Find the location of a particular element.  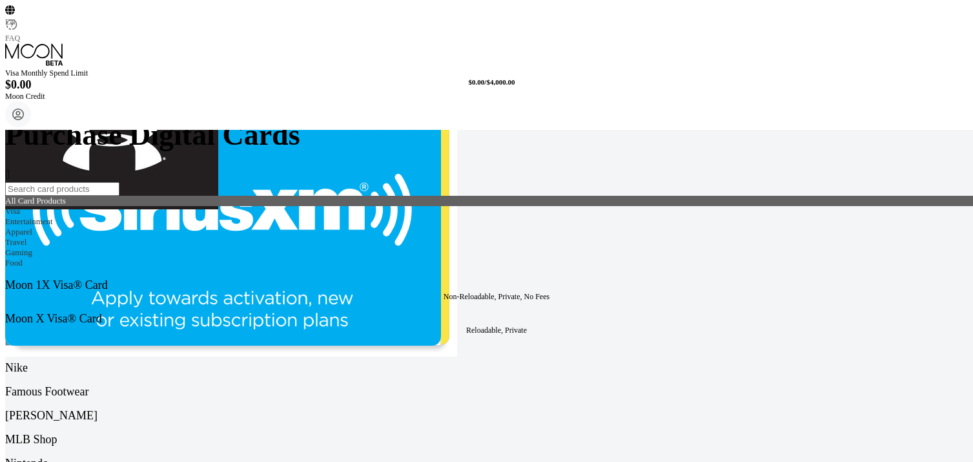

div: EN is located at coordinates (12, 22).